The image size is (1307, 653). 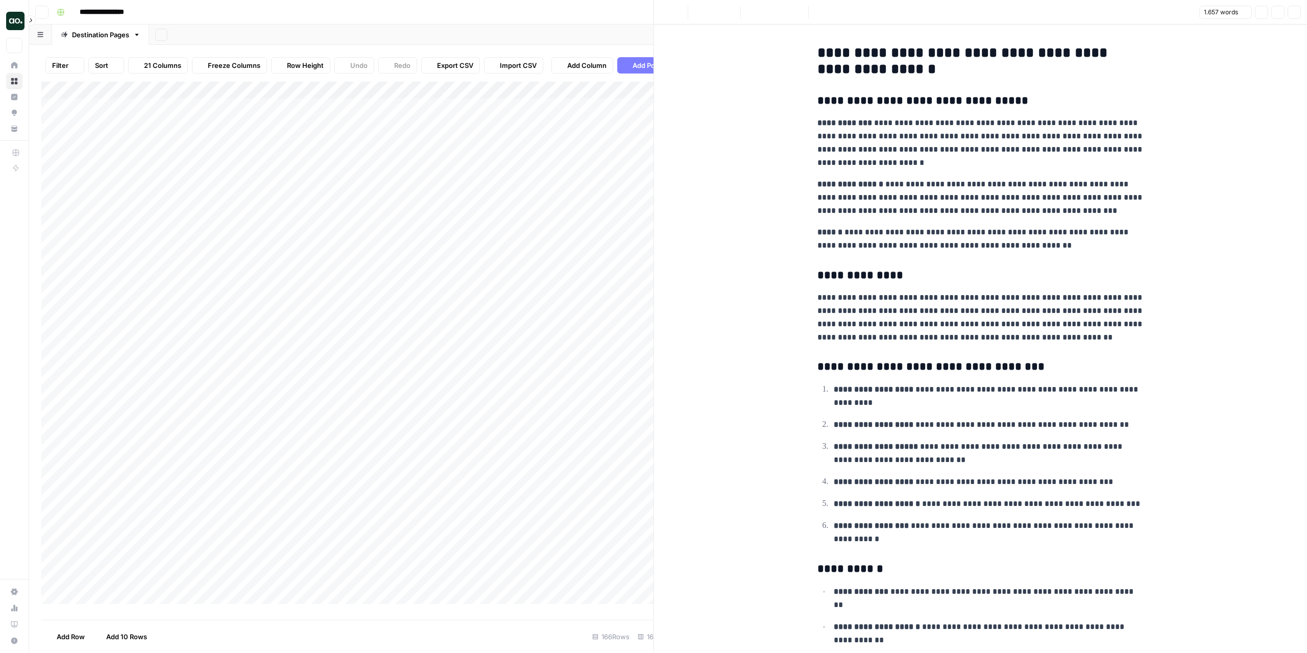 I want to click on span: Add Column, so click(x=587, y=65).